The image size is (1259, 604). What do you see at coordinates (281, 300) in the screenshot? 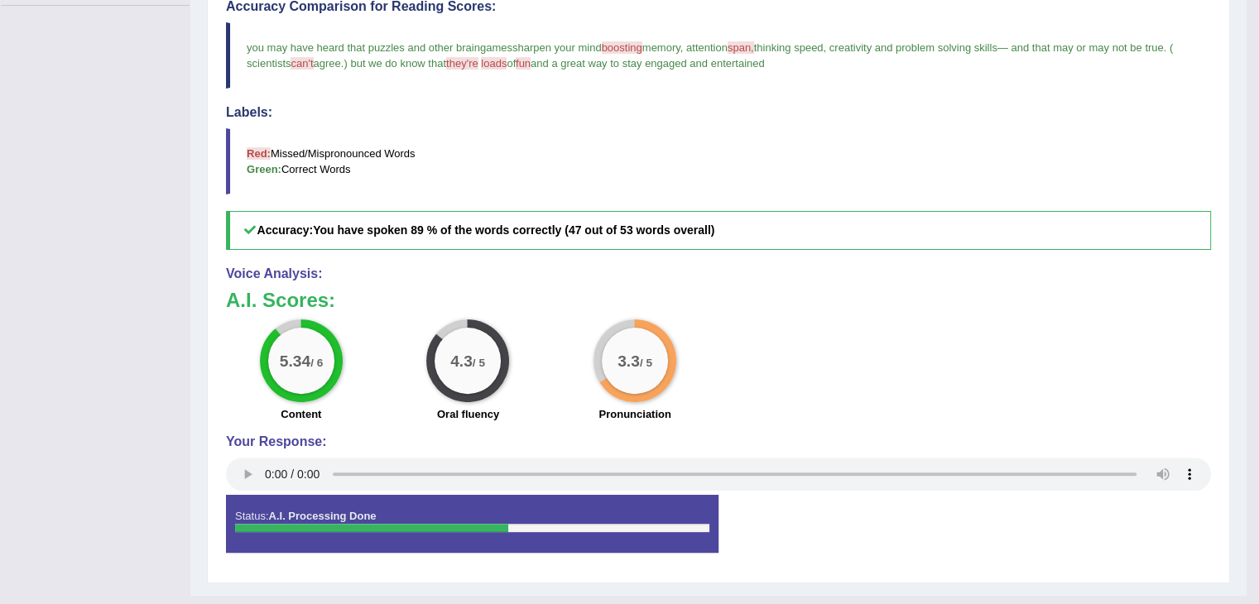
I see `b: A.I. Scores:` at bounding box center [281, 300].